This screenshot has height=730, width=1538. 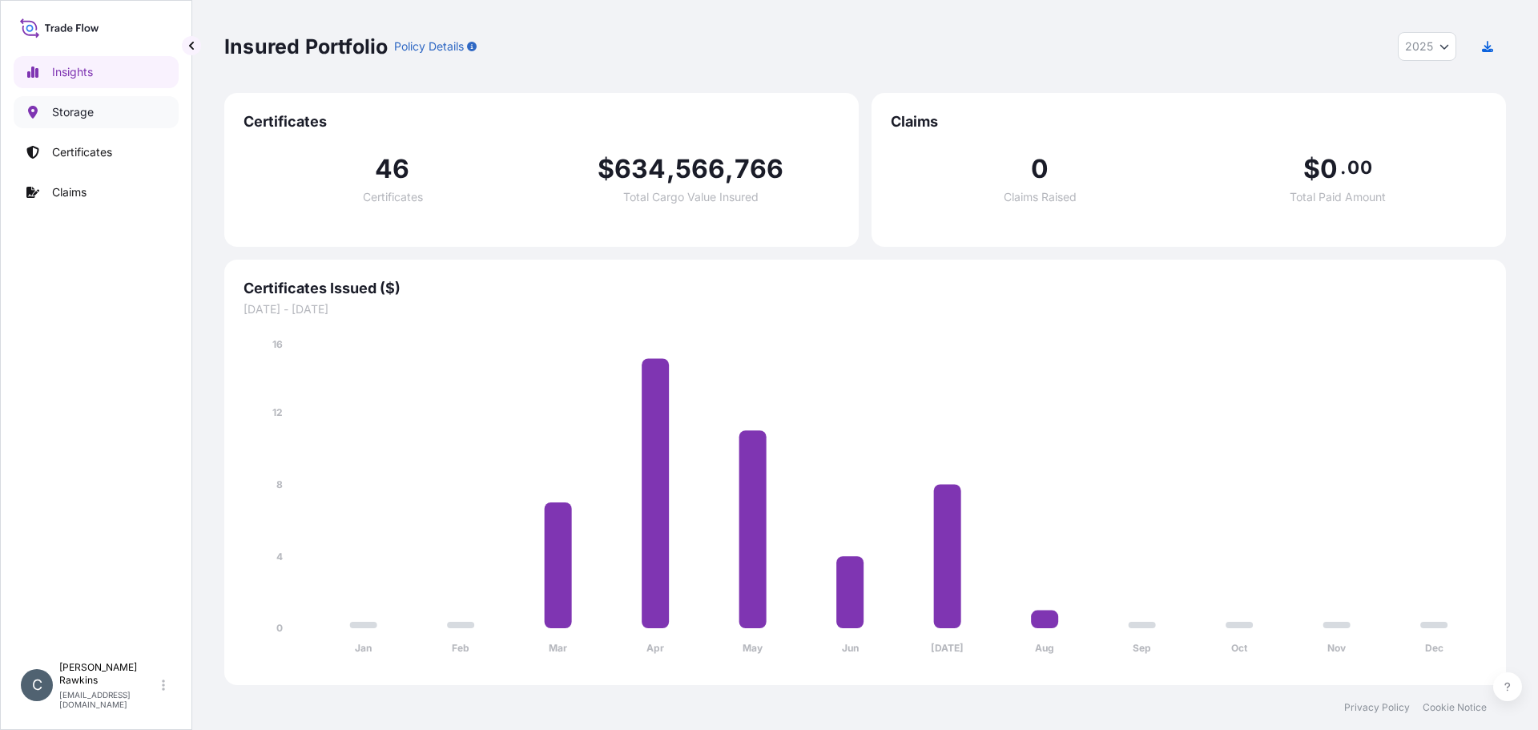 I want to click on a: Storage, so click(x=96, y=112).